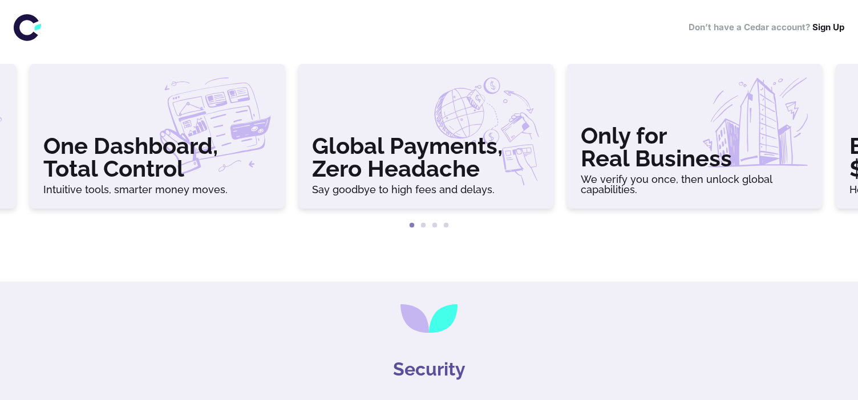 The width and height of the screenshot is (858, 400). I want to click on h6: We verify you once, then unlock global capabilities., so click(694, 185).